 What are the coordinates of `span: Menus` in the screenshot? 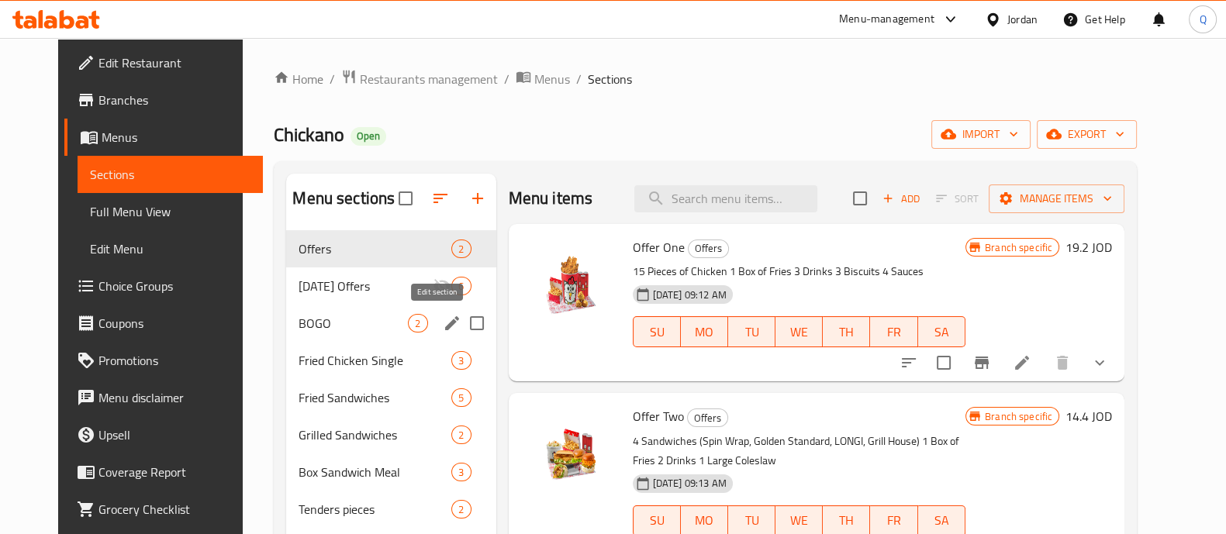 It's located at (552, 79).